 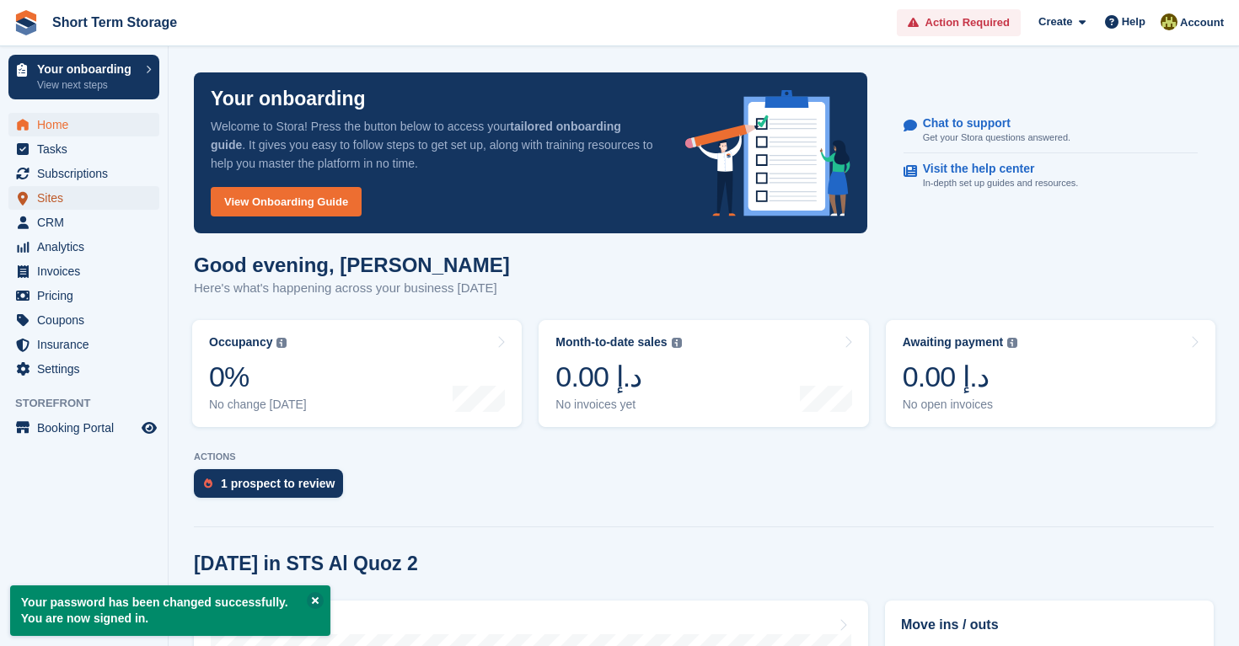 What do you see at coordinates (88, 247) in the screenshot?
I see `span: Analytics` at bounding box center [88, 247].